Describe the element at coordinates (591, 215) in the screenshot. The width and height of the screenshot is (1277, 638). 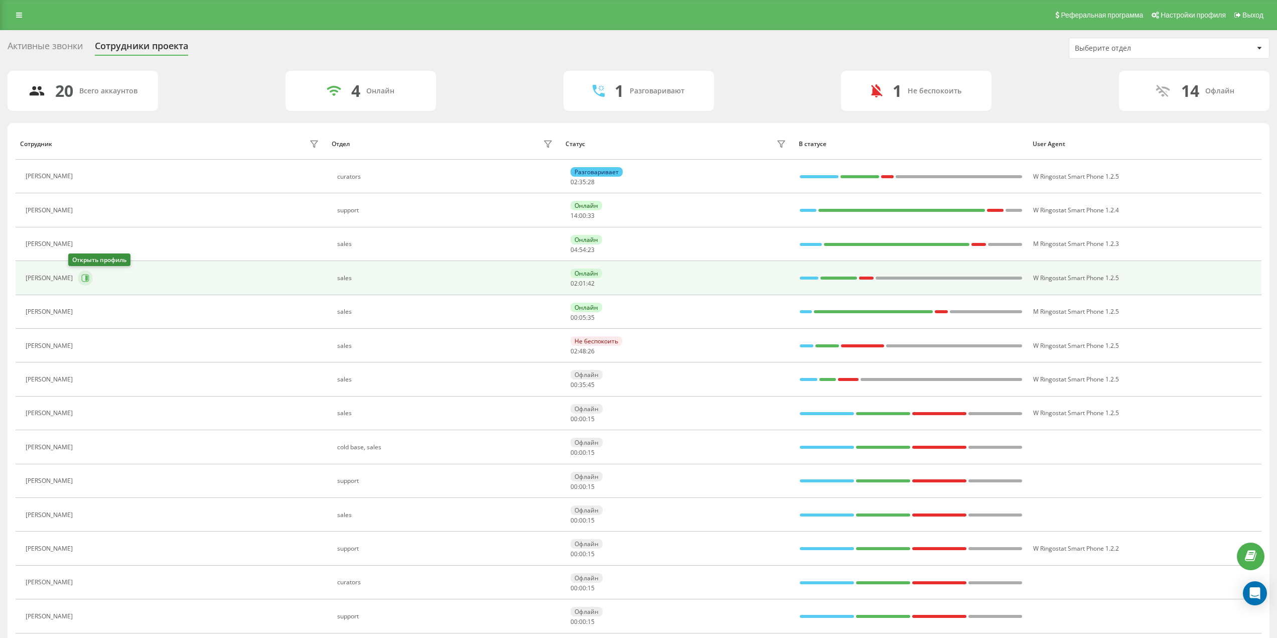
I see `span: 33` at that location.